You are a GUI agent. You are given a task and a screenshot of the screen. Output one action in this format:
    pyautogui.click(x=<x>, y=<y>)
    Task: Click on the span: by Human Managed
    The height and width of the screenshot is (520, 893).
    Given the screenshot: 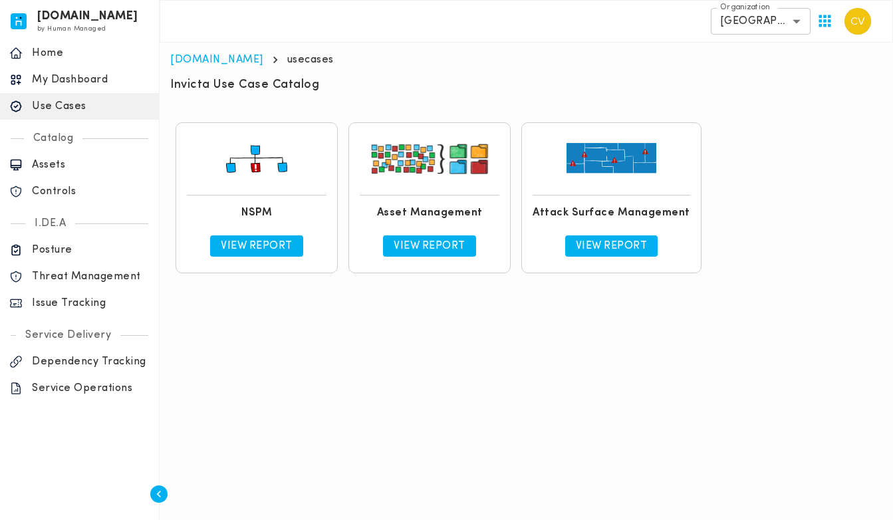 What is the action you would take?
    pyautogui.click(x=71, y=29)
    